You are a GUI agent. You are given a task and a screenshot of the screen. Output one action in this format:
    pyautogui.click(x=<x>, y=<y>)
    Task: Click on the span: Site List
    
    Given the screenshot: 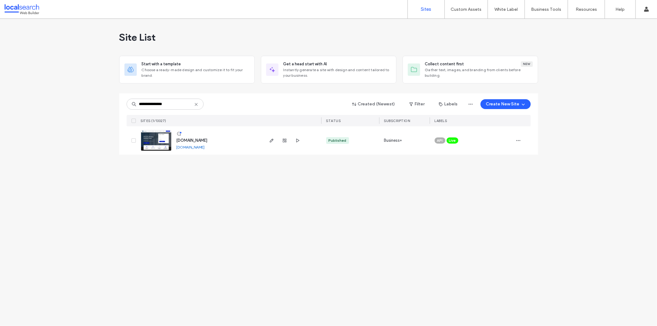 What is the action you would take?
    pyautogui.click(x=137, y=37)
    